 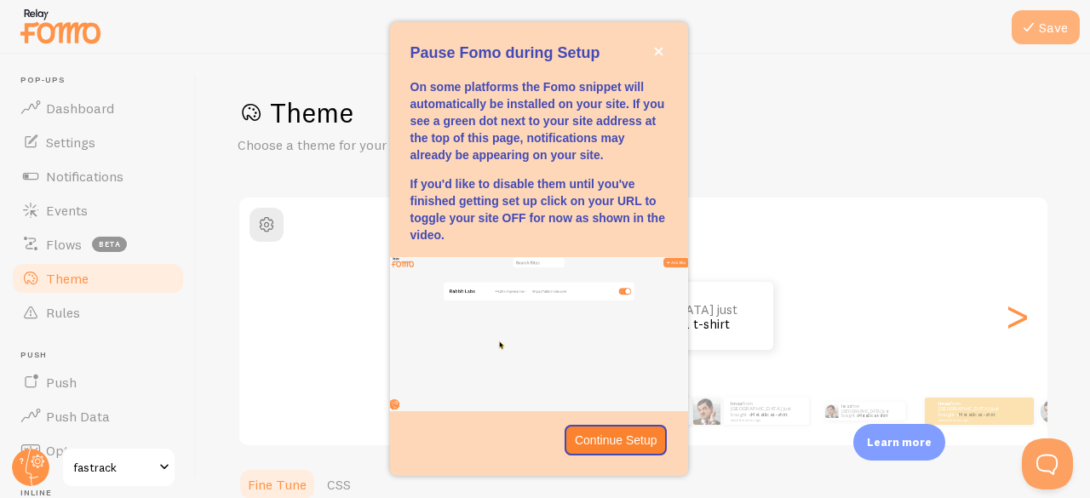 I want to click on span: beta, so click(x=109, y=244).